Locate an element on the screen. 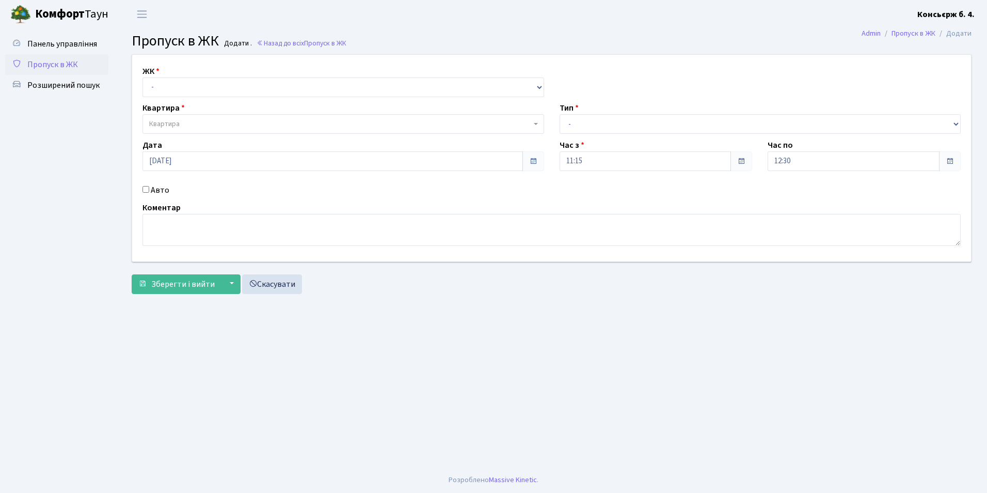 The image size is (987, 493). label: Дата is located at coordinates (152, 145).